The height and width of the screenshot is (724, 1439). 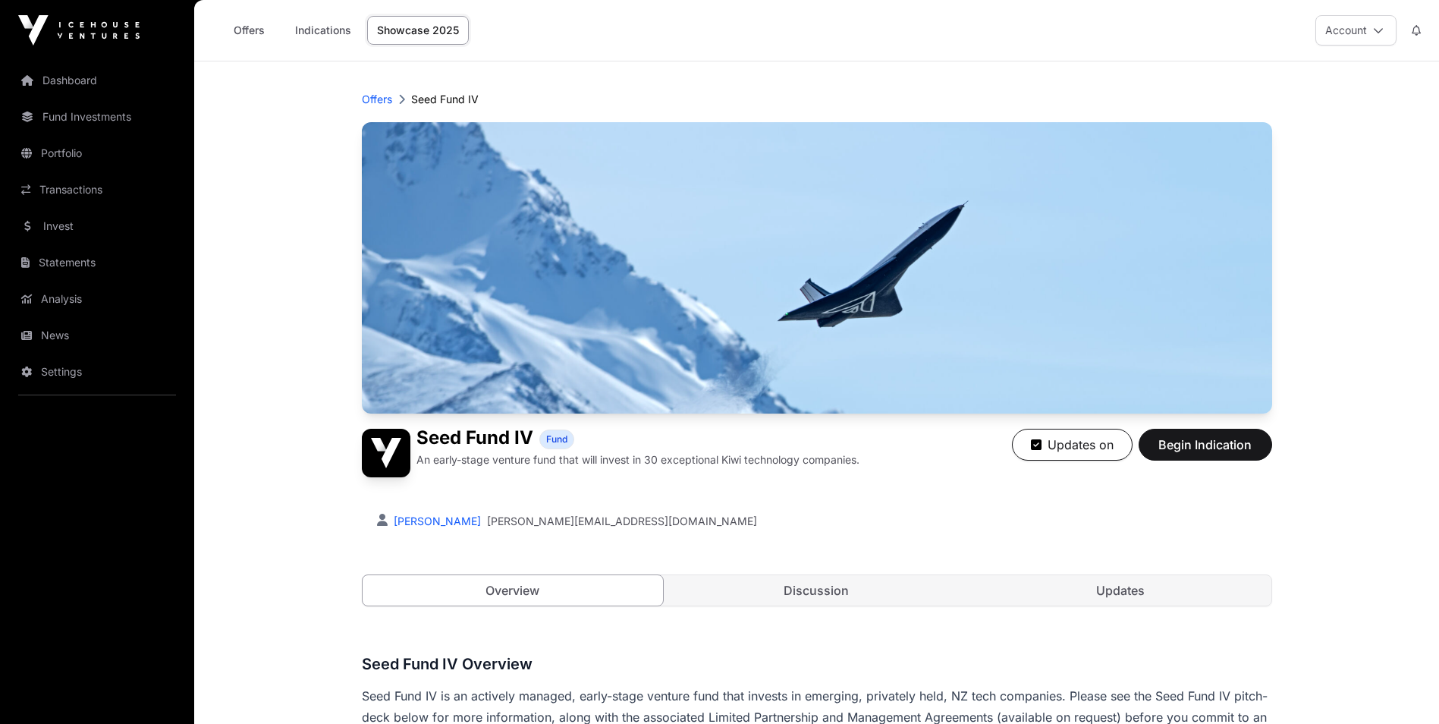 What do you see at coordinates (638, 460) in the screenshot?
I see `p: An early-stage venture fund that will invest in 30 exceptional Kiwi technology companies.` at bounding box center [638, 460].